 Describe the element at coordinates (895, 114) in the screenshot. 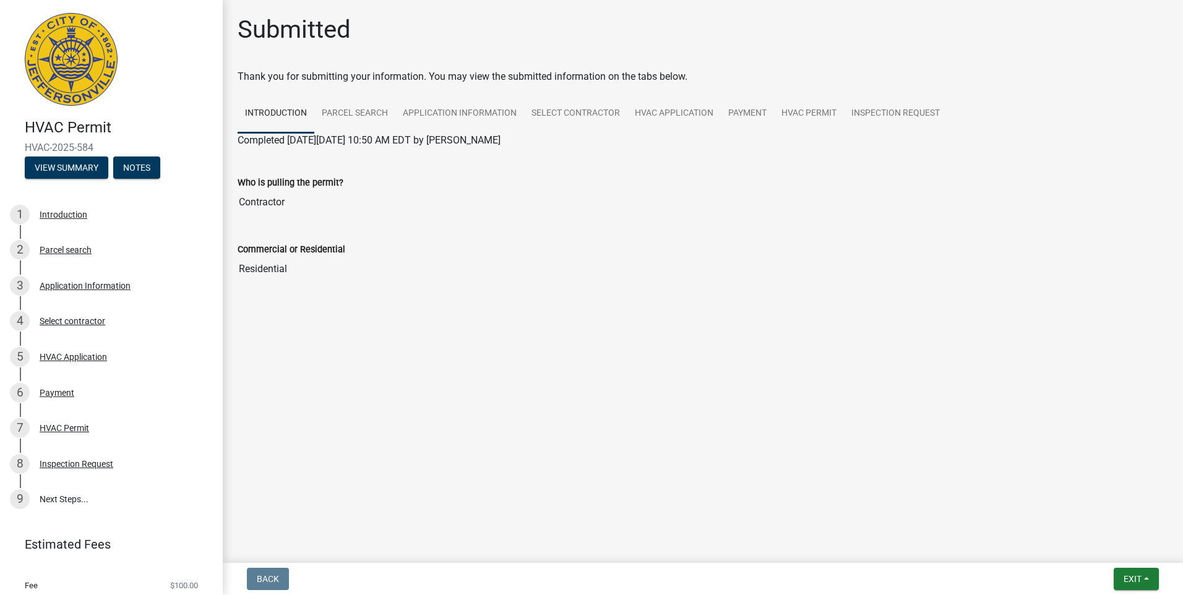

I see `a: Inspection Request` at that location.